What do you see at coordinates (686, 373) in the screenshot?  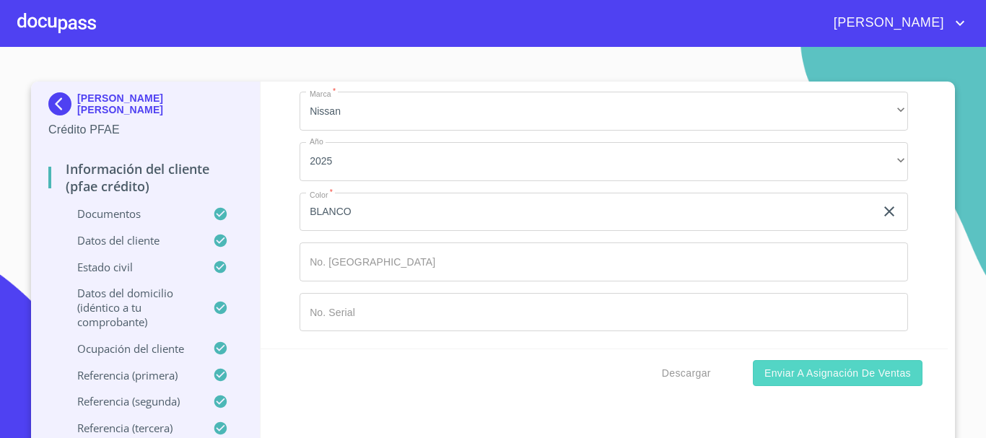 I see `button: Descargar` at bounding box center [686, 373].